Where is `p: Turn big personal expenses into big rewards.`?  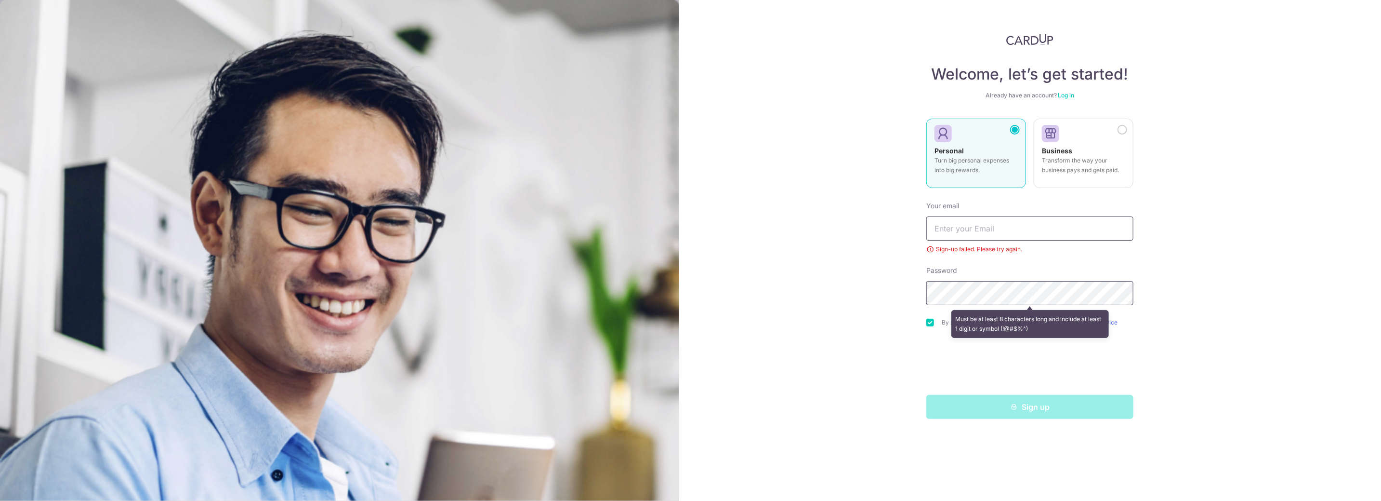
p: Turn big personal expenses into big rewards. is located at coordinates (976, 165).